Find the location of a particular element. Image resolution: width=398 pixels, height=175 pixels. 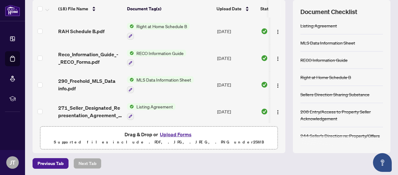

button: Previous Tab is located at coordinates (50, 164).